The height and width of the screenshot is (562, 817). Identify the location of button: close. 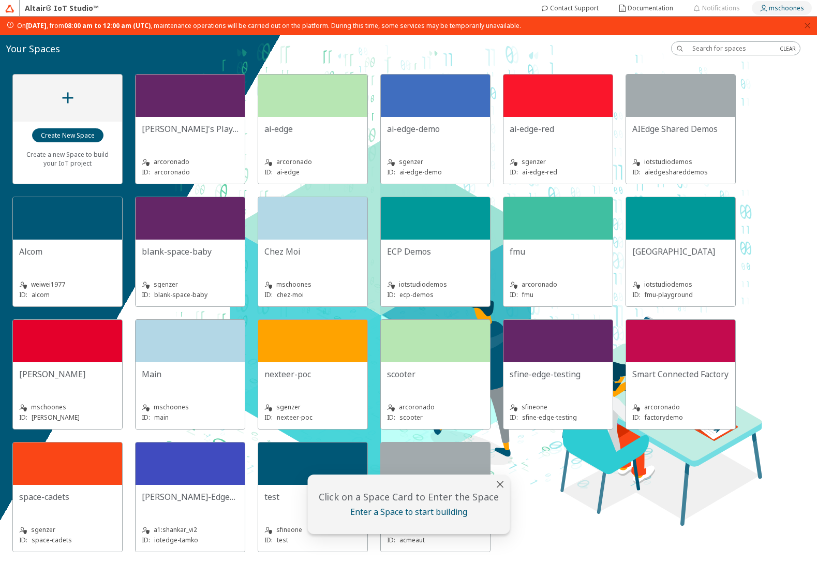
(807, 26).